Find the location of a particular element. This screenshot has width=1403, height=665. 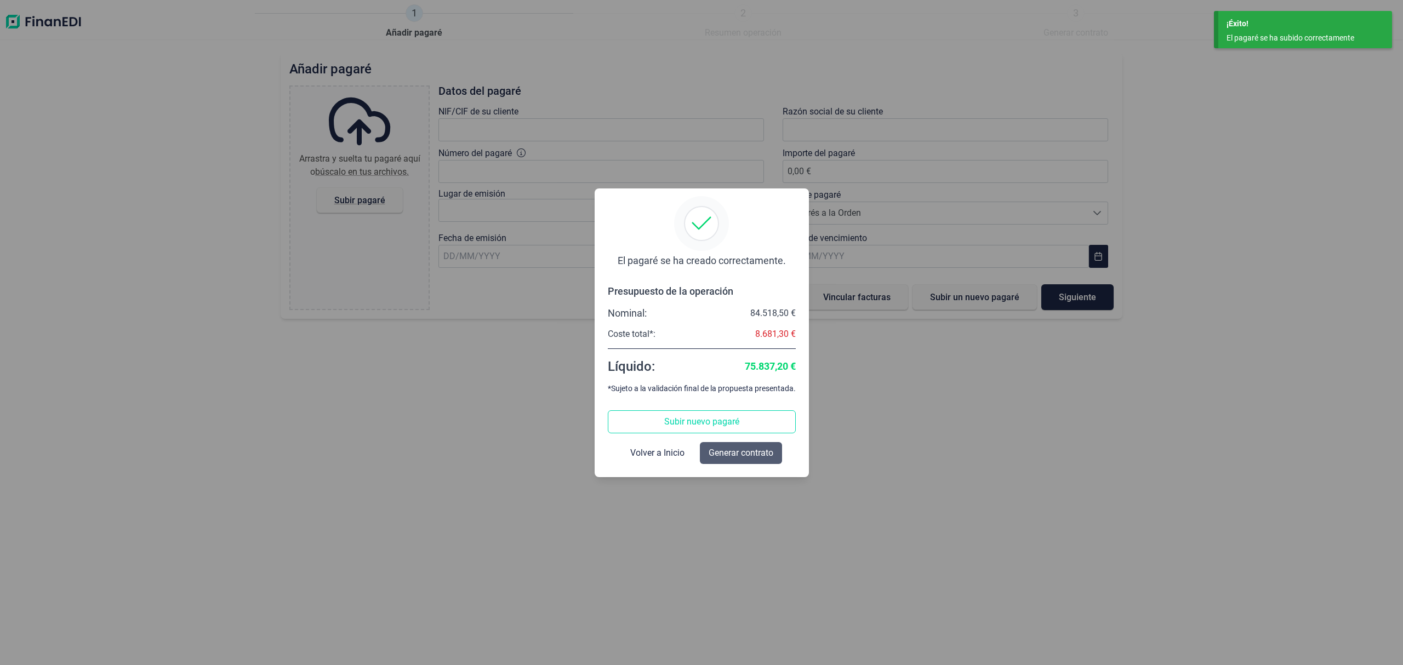

div: 84.518,50 € is located at coordinates (773, 313).